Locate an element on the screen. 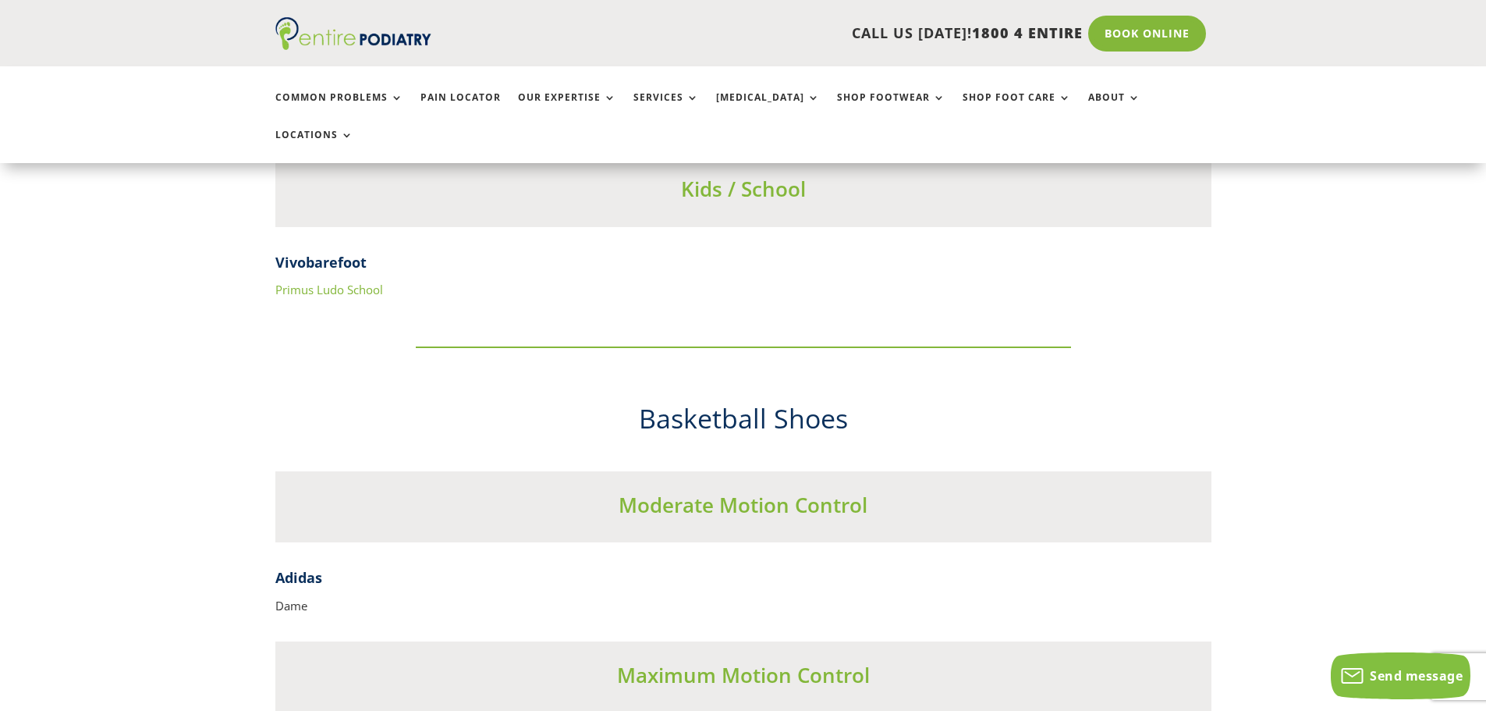 Image resolution: width=1486 pixels, height=711 pixels. span: Send message is located at coordinates (1416, 676).